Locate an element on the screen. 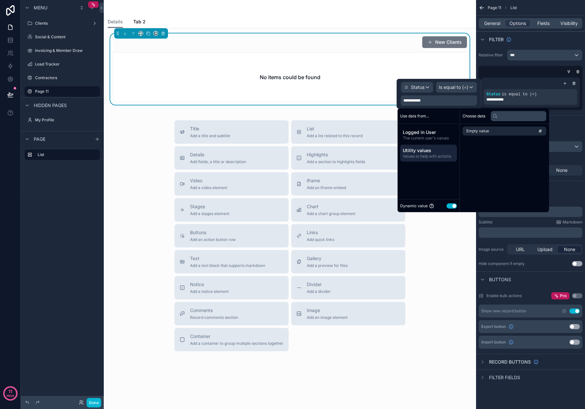 The image size is (585, 409). span: Add a stages element is located at coordinates (210, 214).